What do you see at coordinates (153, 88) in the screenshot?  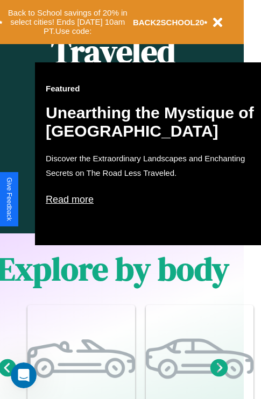 I see `h3: Featured` at bounding box center [153, 88].